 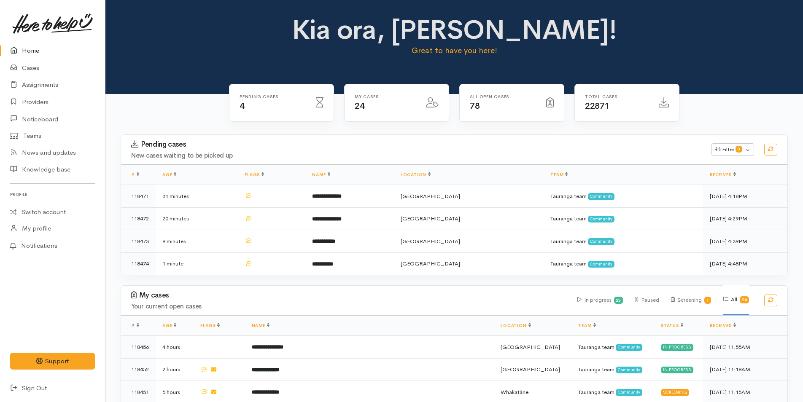 What do you see at coordinates (197, 242) in the screenshot?
I see `td: 9 minutes` at bounding box center [197, 242].